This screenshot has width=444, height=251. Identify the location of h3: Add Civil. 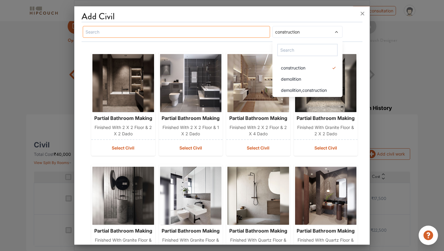
(98, 17).